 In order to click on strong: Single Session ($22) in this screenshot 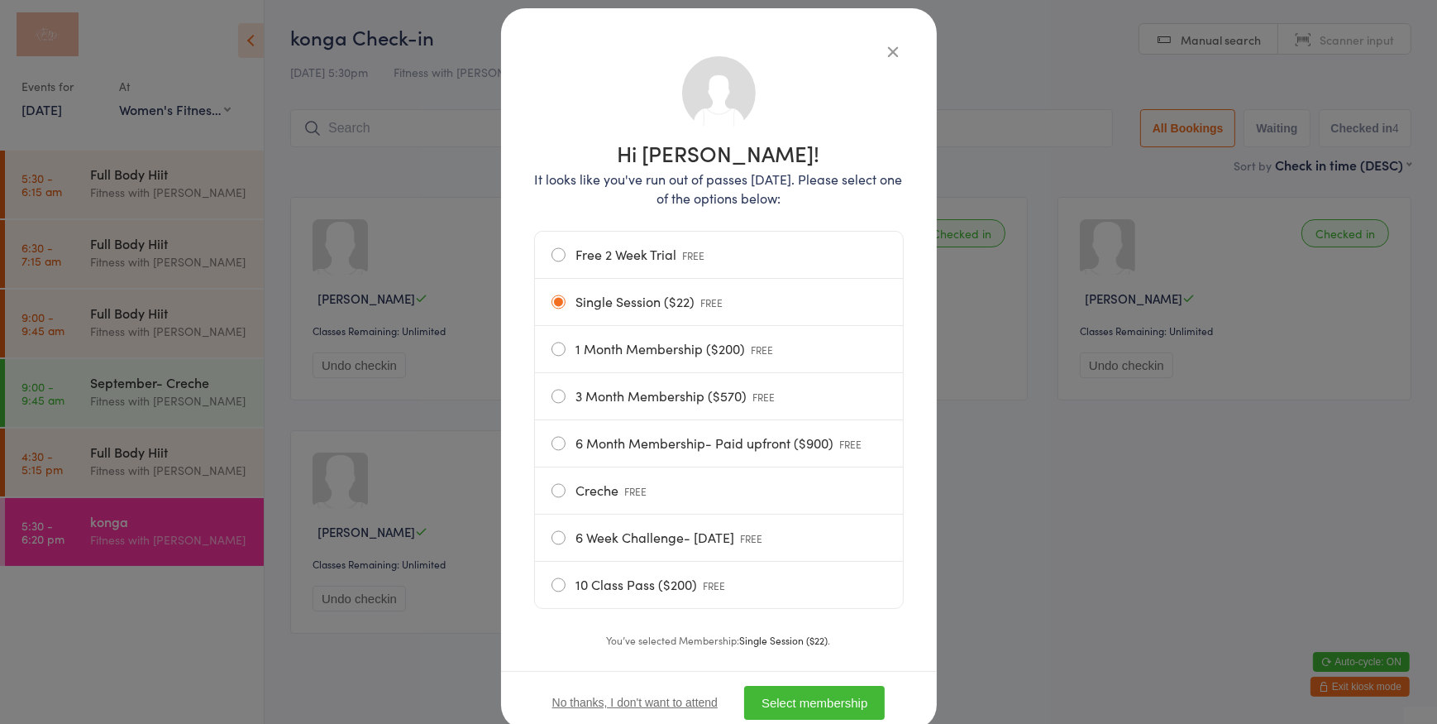, I will do `click(784, 639)`.